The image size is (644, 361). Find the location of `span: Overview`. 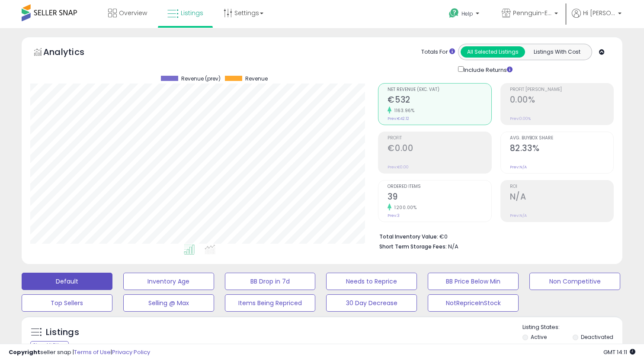

span: Overview is located at coordinates (133, 13).